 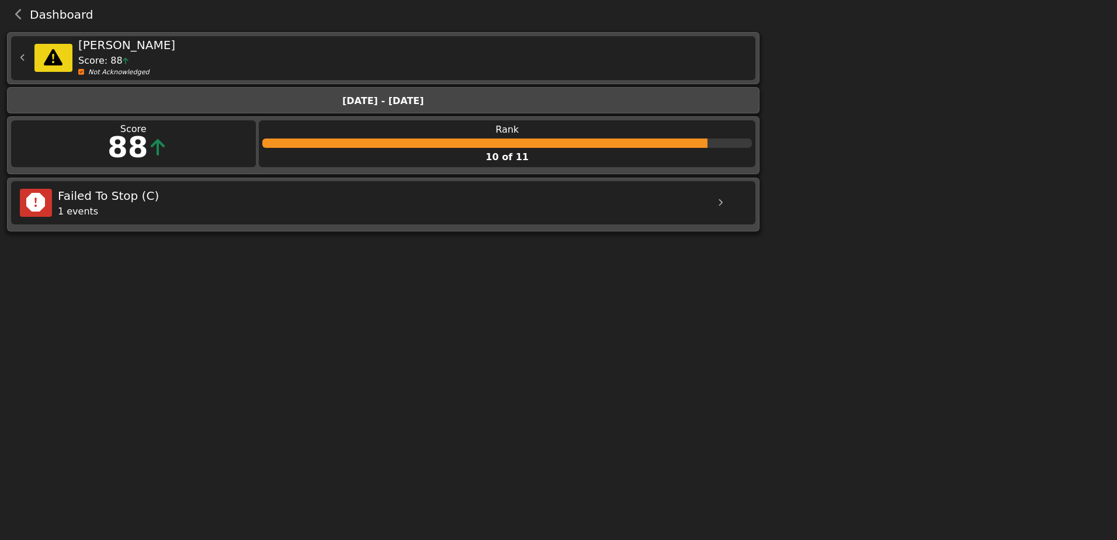 What do you see at coordinates (19, 15) in the screenshot?
I see `button: back navigation` at bounding box center [19, 15].